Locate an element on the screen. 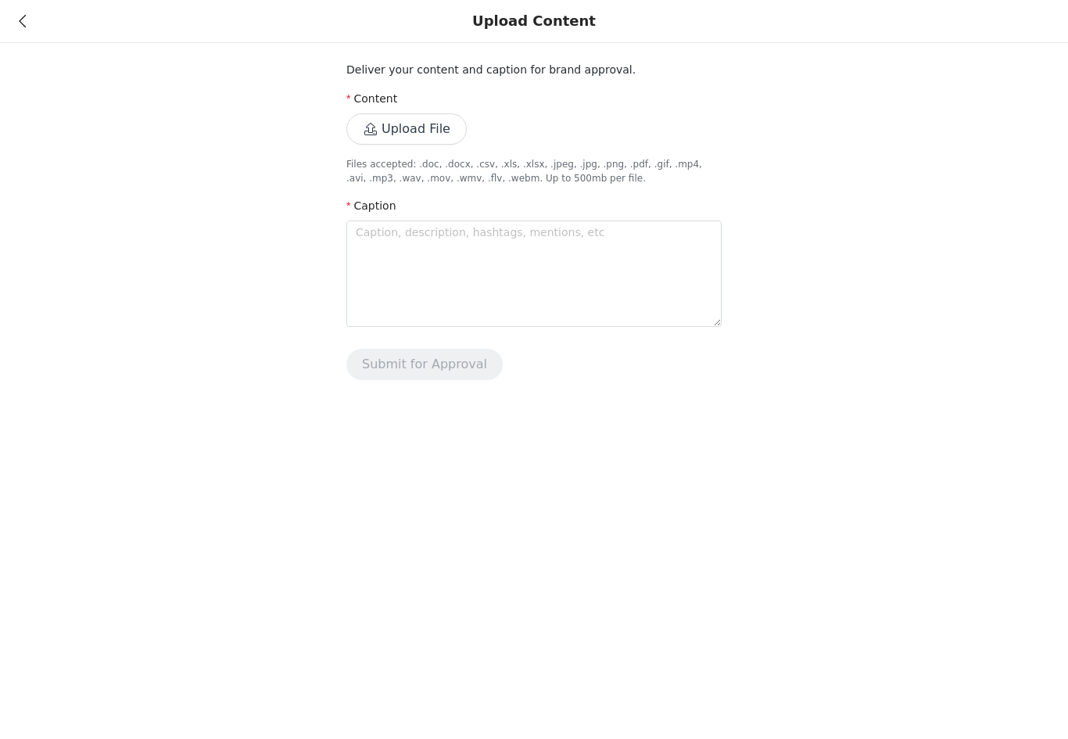  label: Caption is located at coordinates (372, 206).